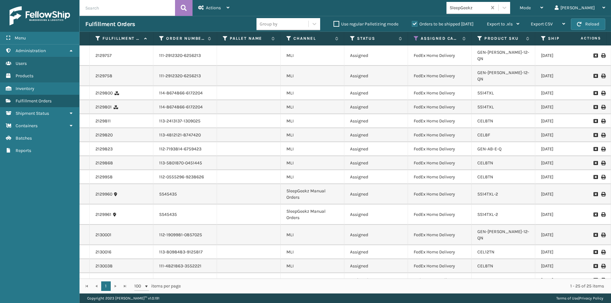  Describe the element at coordinates (542, 24) in the screenshot. I see `span: Export CSV` at that location.